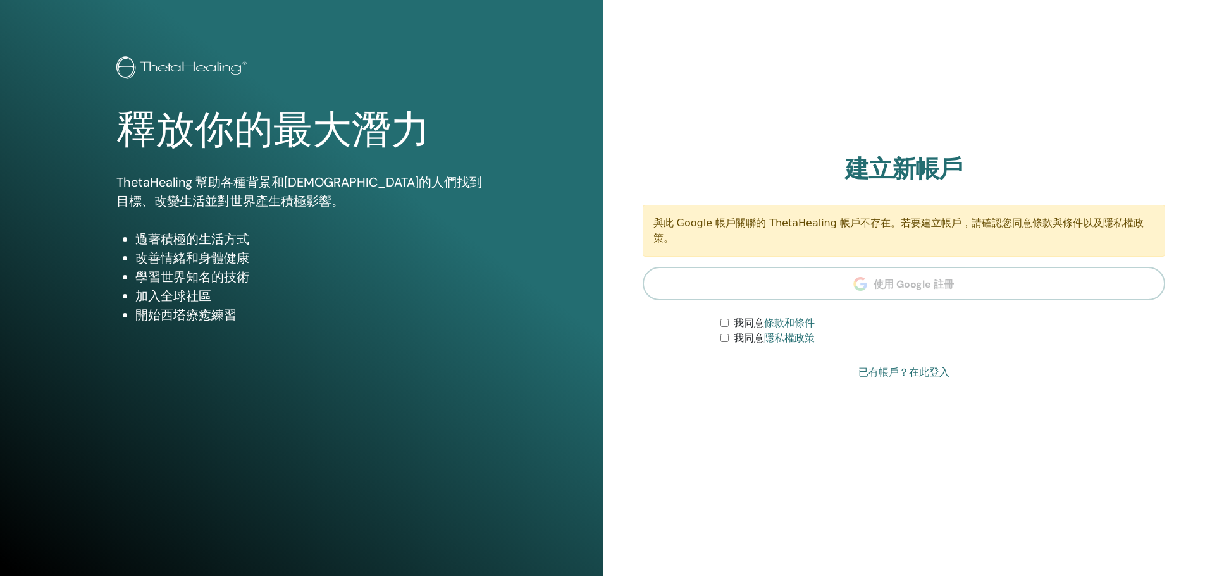  I want to click on a: 條款和條件, so click(789, 323).